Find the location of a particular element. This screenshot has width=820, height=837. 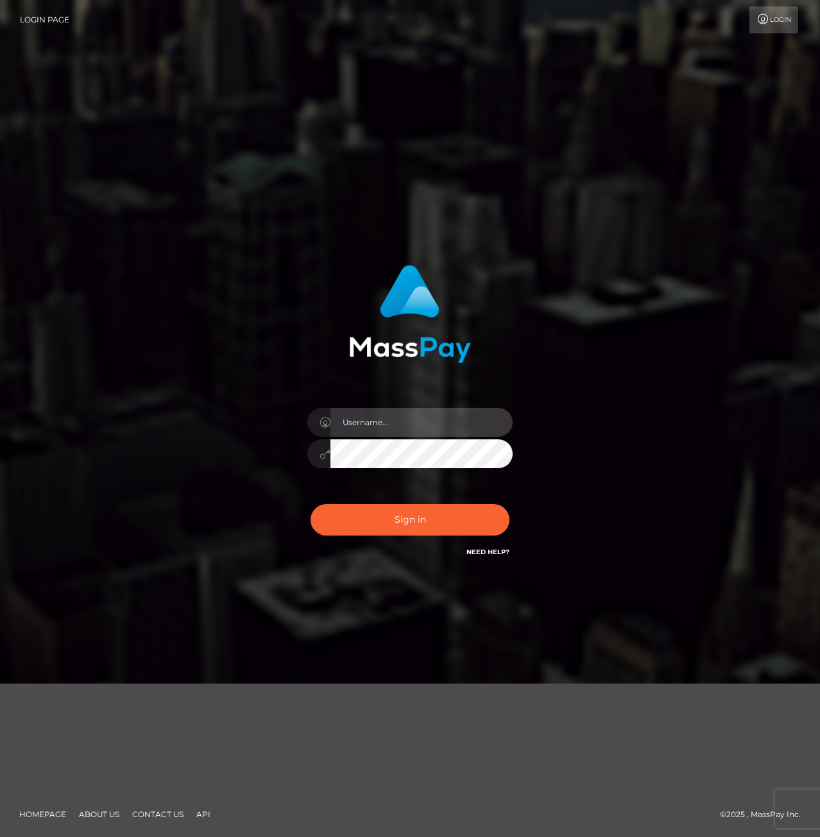

button: Sign in is located at coordinates (410, 520).